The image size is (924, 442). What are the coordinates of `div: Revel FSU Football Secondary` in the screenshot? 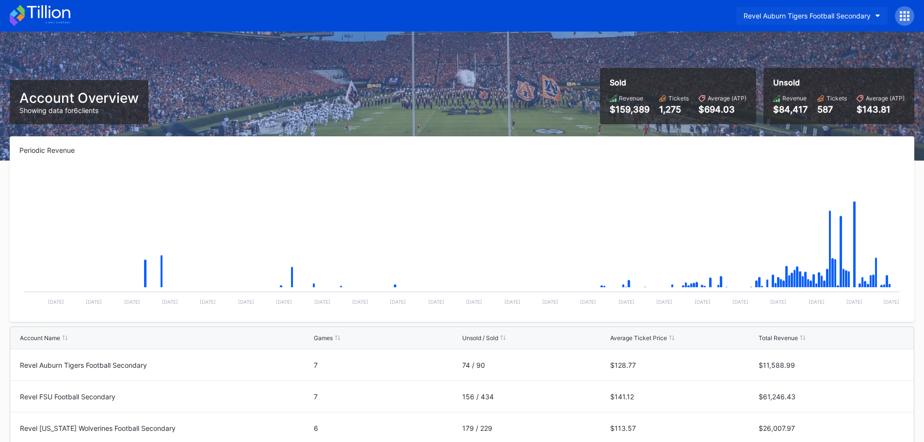 It's located at (165, 396).